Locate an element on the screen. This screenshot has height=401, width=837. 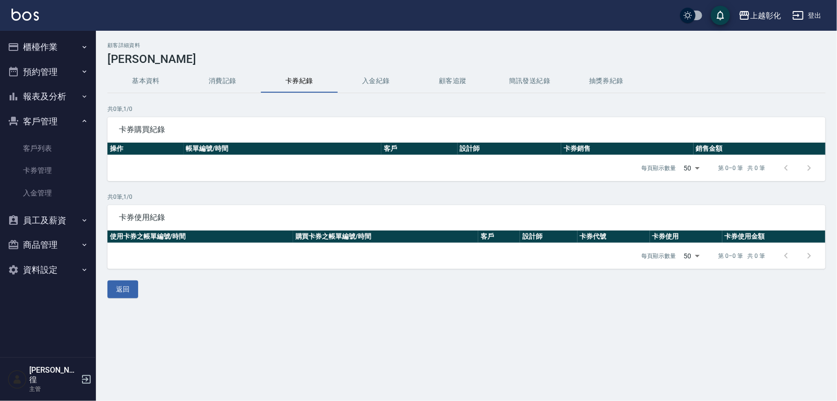
th: 卡券銷售 is located at coordinates (627, 149).